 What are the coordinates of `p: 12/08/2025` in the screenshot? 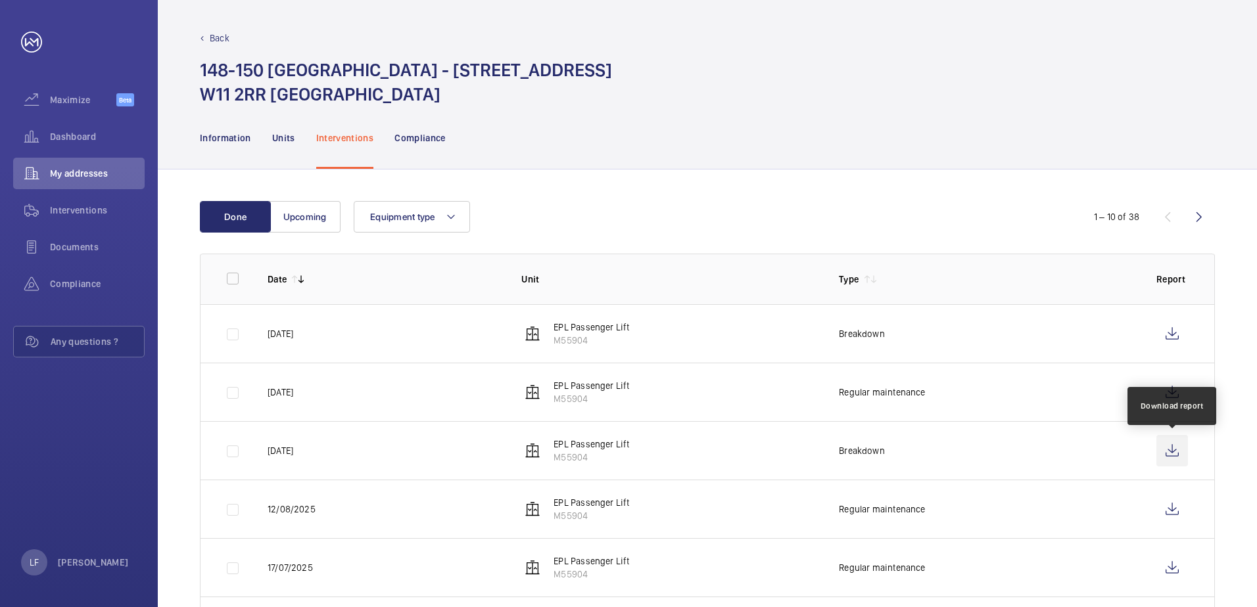 It's located at (291, 509).